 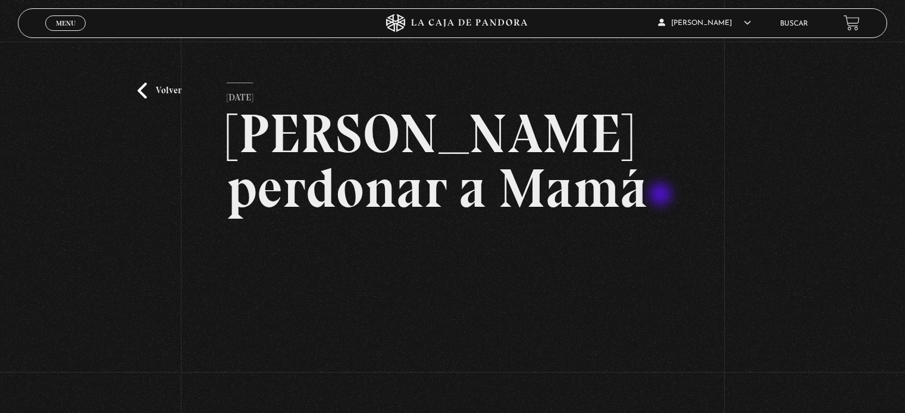 What do you see at coordinates (159, 90) in the screenshot?
I see `a: Volver` at bounding box center [159, 90].